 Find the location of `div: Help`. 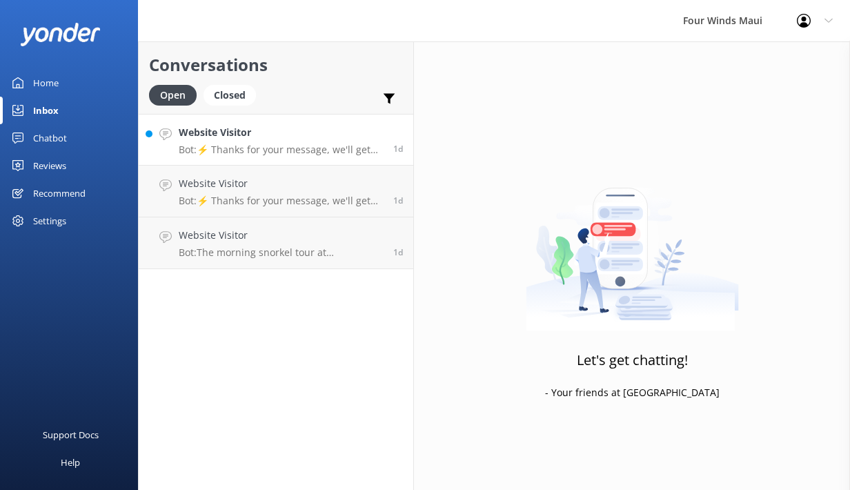

div: Help is located at coordinates (70, 462).